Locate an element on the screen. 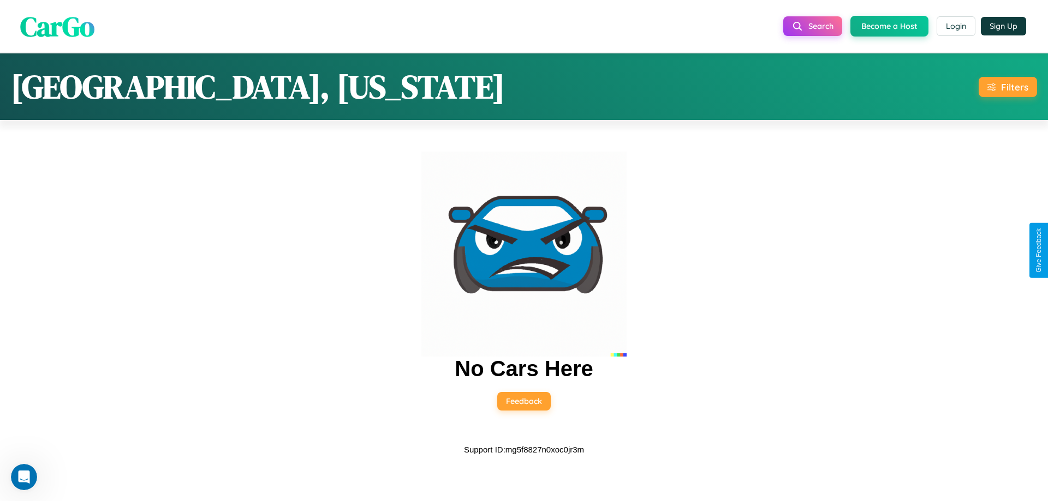 Image resolution: width=1048 pixels, height=501 pixels. div: Filters is located at coordinates (1014, 87).